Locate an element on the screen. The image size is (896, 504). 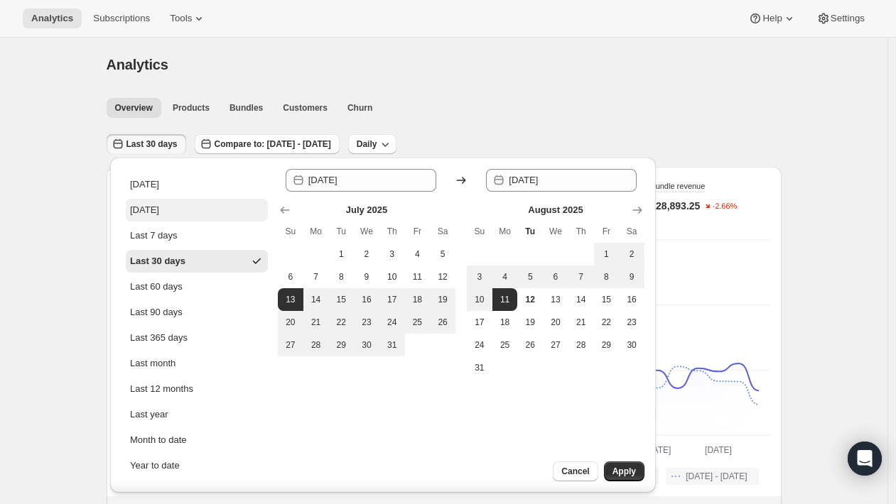
button: Wednesday July 23 2025 is located at coordinates (367, 323).